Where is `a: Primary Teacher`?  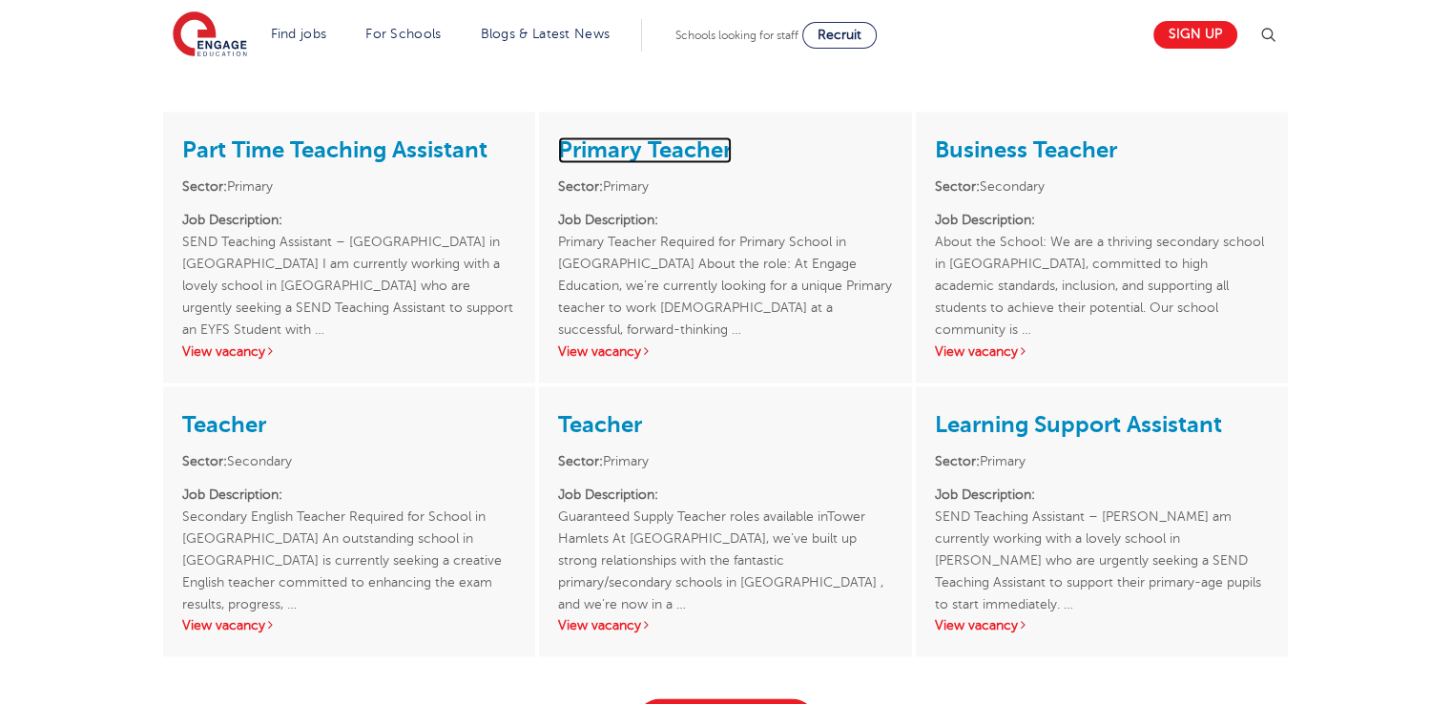
a: Primary Teacher is located at coordinates (645, 150).